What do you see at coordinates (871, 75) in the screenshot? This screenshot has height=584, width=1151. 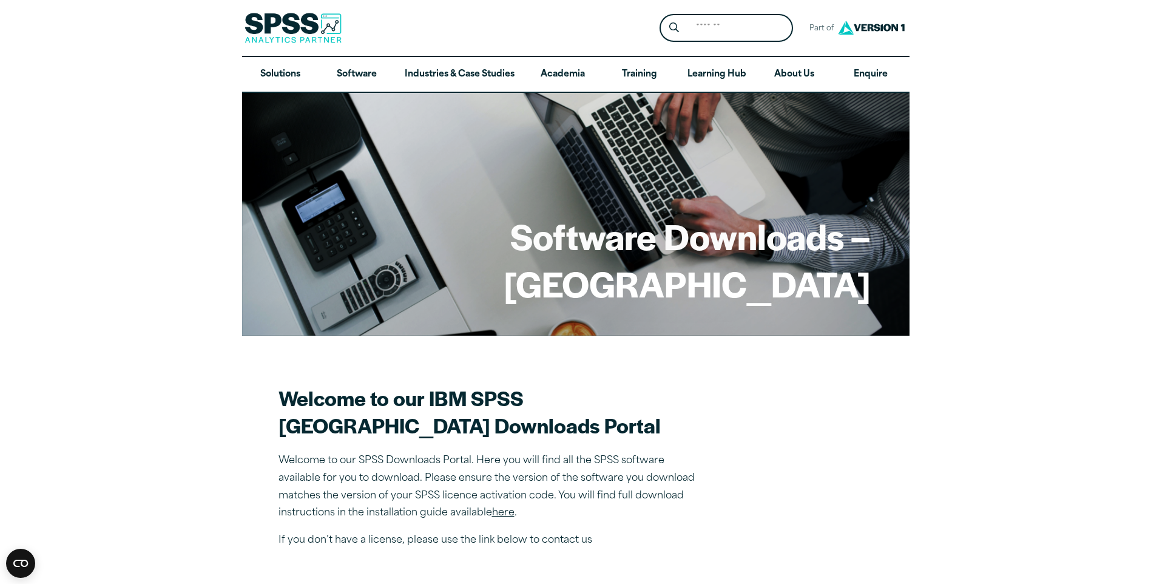 I see `a: Enquire` at bounding box center [871, 75].